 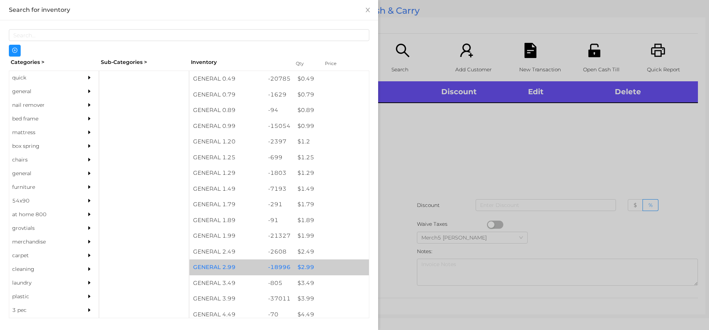 What do you see at coordinates (43, 132) in the screenshot?
I see `div: mattress` at bounding box center [43, 132].